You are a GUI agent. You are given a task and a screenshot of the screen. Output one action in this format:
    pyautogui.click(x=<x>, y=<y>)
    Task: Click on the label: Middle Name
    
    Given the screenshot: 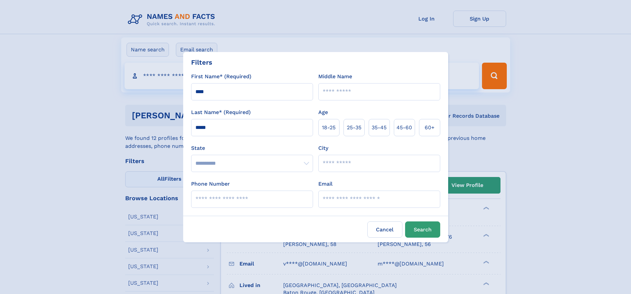 What is the action you would take?
    pyautogui.click(x=335, y=77)
    